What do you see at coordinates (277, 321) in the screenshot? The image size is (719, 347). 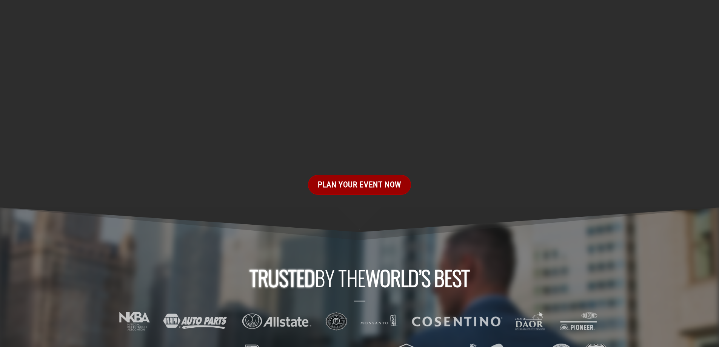 I see `img: Allstate` at bounding box center [277, 321].